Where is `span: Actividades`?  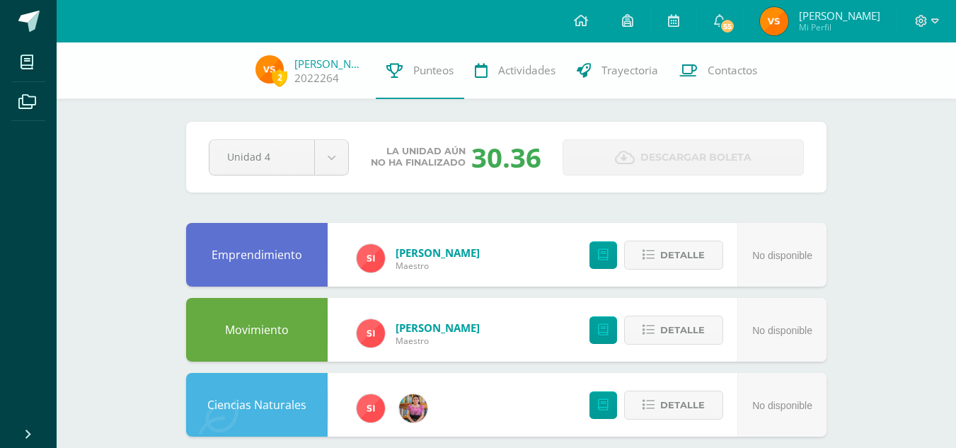
span: Actividades is located at coordinates (527, 70).